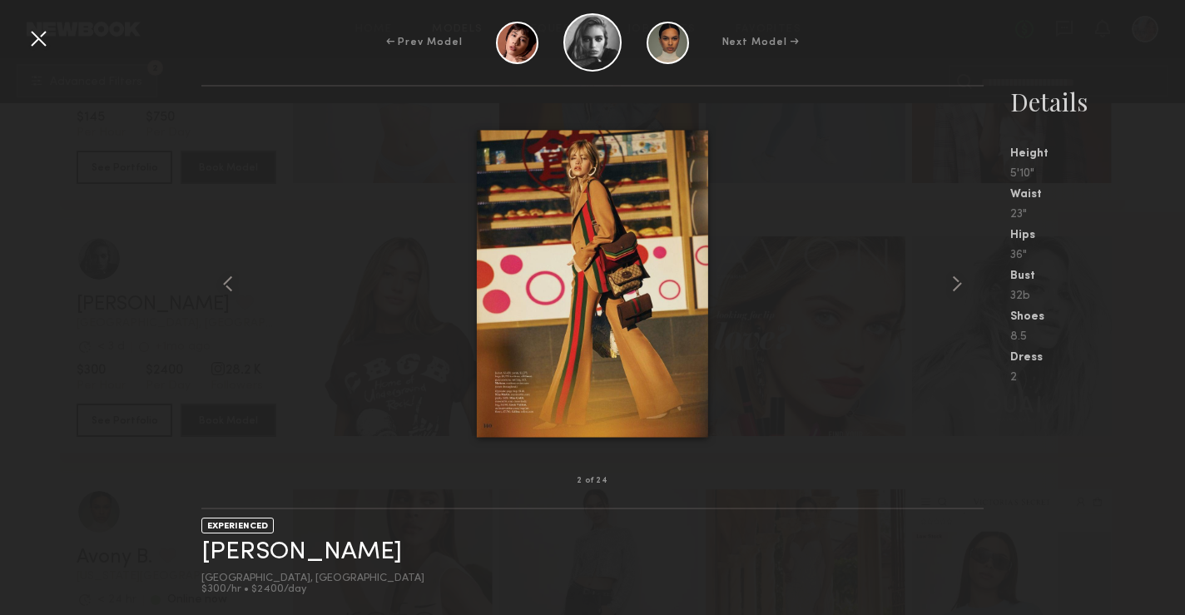 This screenshot has height=615, width=1185. I want to click on div: Shoes, so click(1098, 317).